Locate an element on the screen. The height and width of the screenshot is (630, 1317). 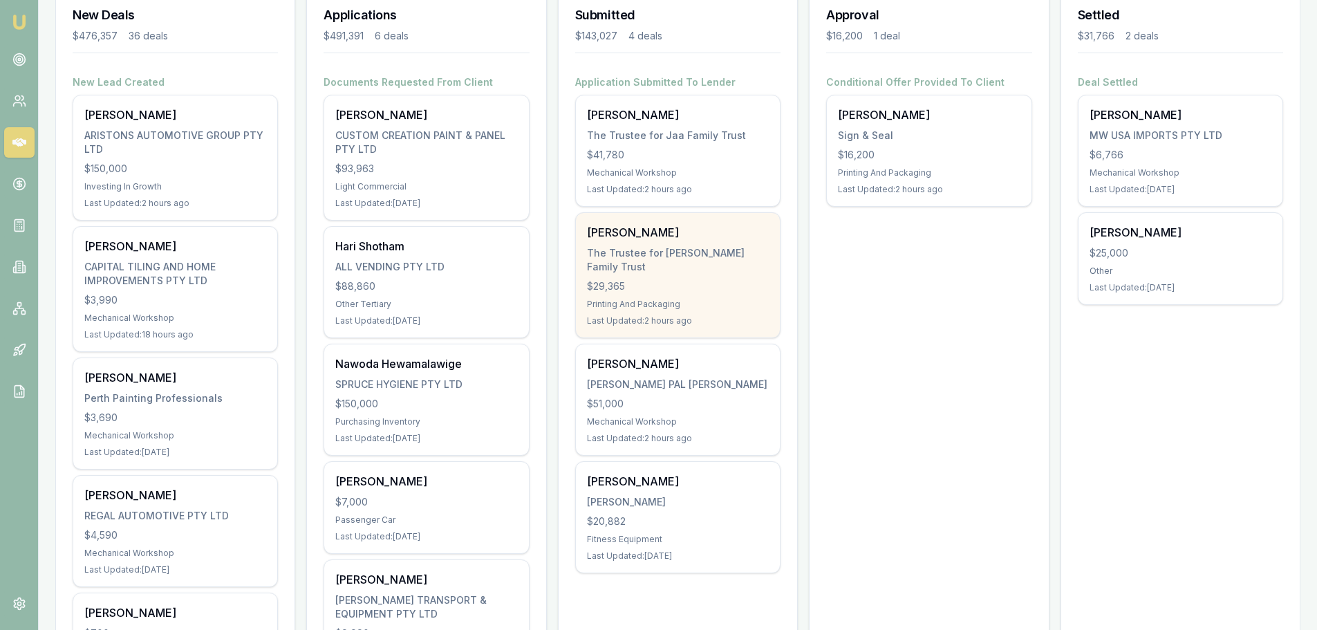
div: $20,882 is located at coordinates (678, 521).